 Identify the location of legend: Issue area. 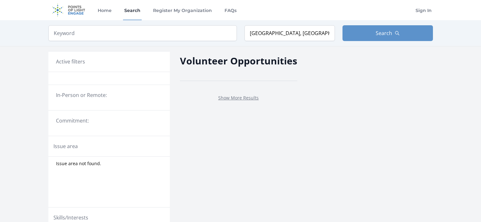
(65, 146).